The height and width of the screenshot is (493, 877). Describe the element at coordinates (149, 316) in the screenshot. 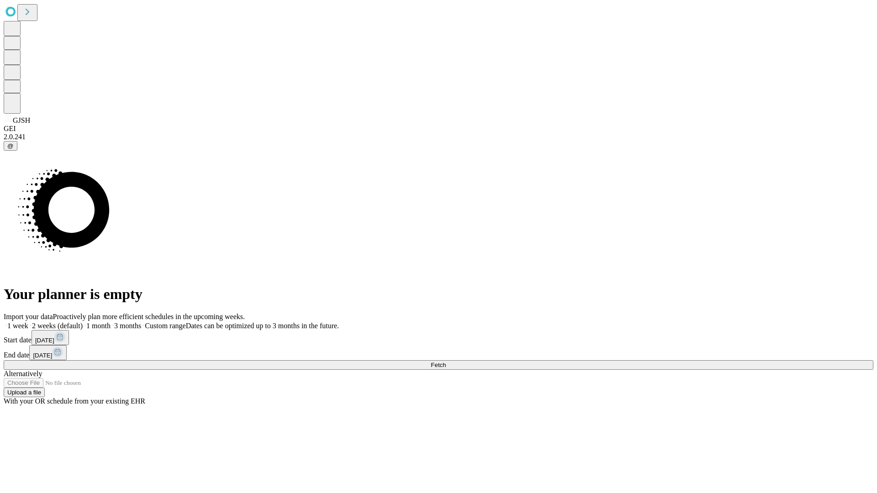

I see `span: Proactively plan more efficient schedules in the upcoming weeks.` at that location.